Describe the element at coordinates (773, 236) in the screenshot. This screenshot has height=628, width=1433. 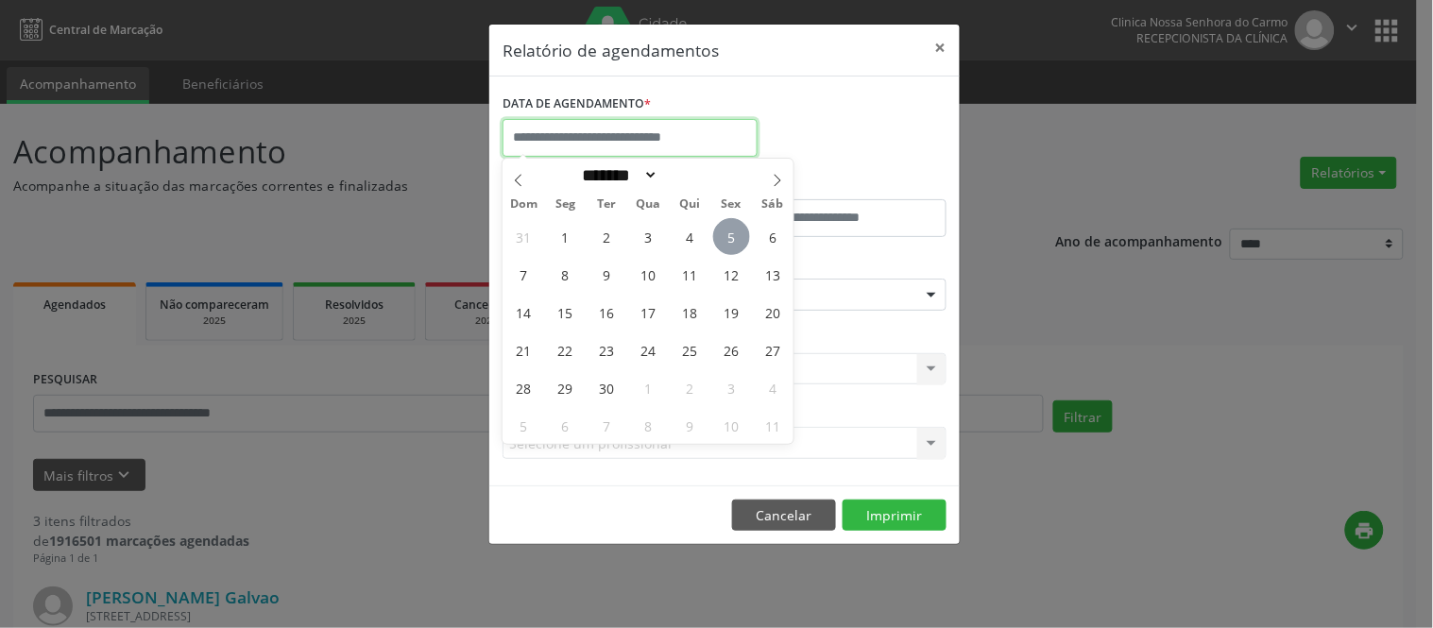
I see `span: Setembro 6, 2025` at that location.